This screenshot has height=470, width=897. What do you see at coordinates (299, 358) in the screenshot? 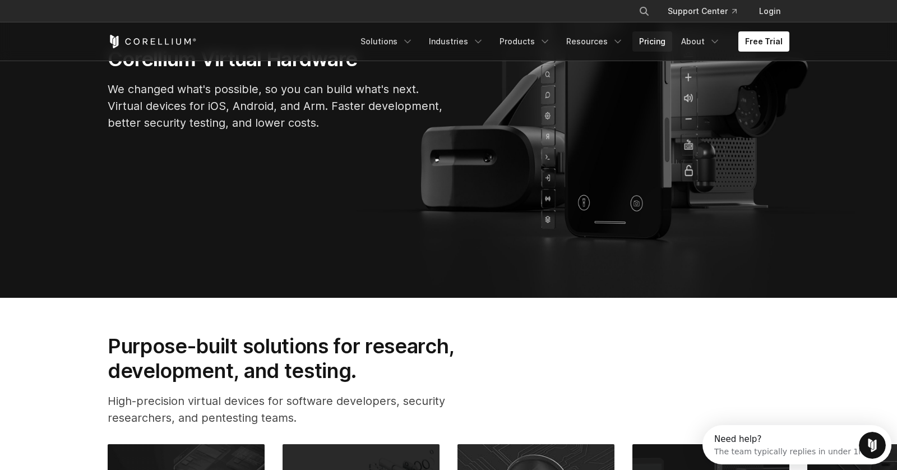
I see `h2: Purpose-built solutions for research, development, and testing.` at bounding box center [299, 358].